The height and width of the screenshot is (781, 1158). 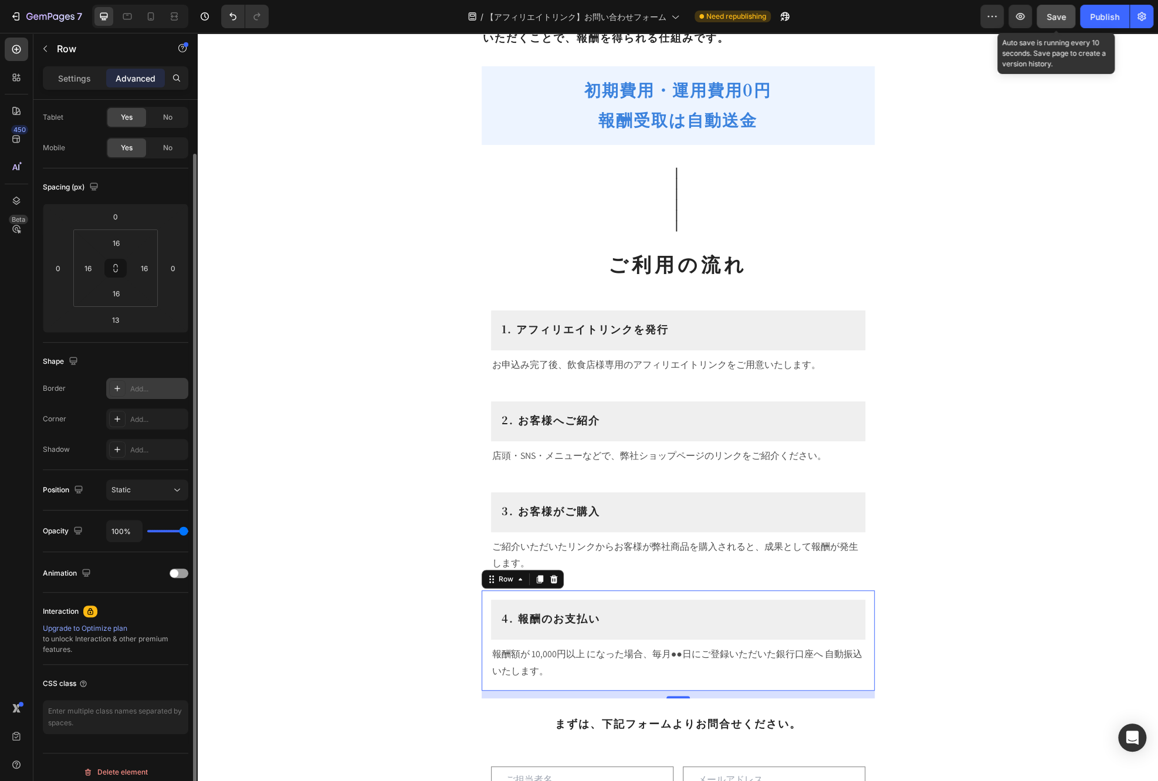 I want to click on div: Undo/Redo, so click(x=245, y=16).